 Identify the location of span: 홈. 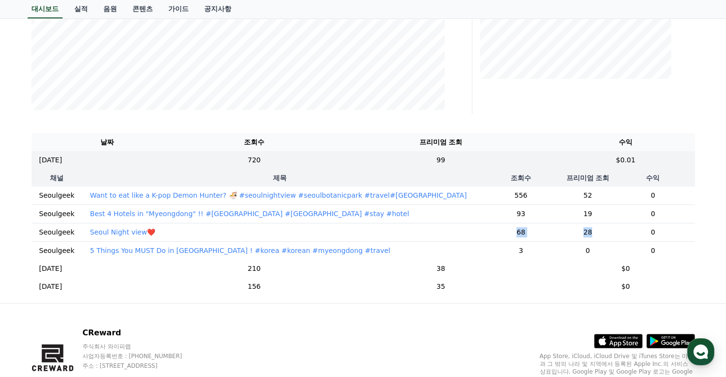
(33, 315).